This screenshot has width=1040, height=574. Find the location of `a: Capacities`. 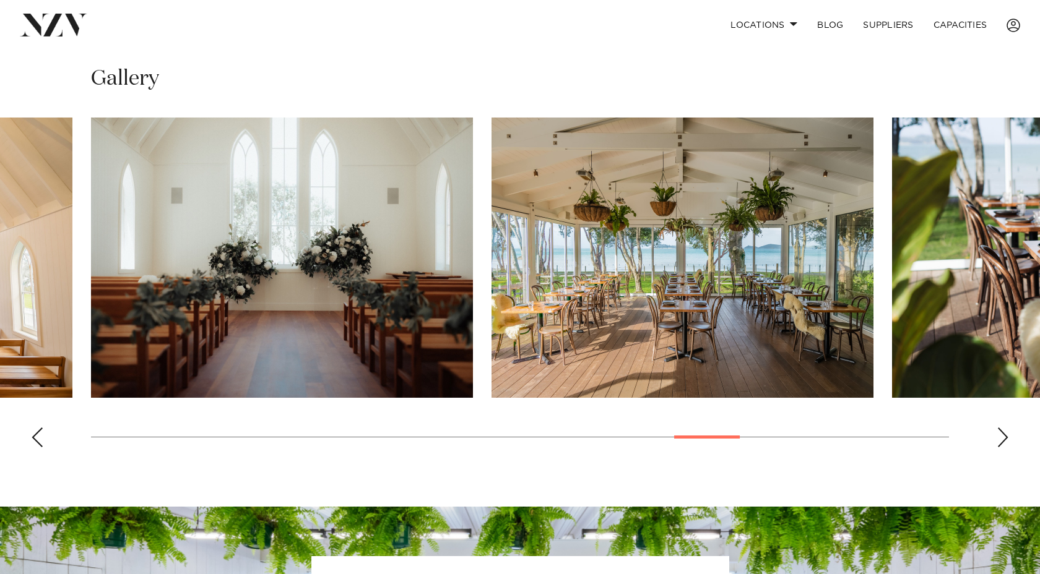

a: Capacities is located at coordinates (960, 25).